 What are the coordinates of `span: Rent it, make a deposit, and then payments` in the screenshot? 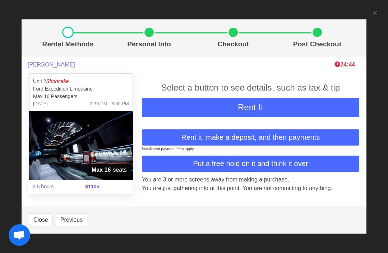 It's located at (251, 137).